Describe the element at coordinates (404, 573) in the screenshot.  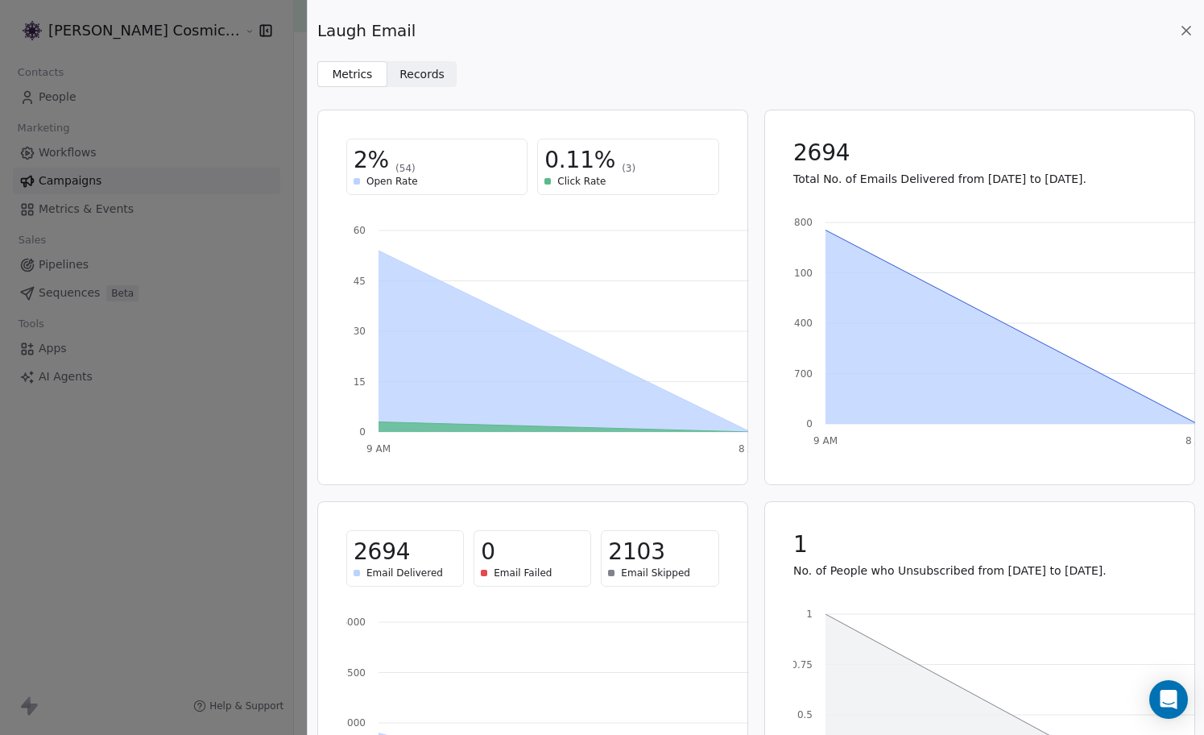
I see `span: Email Delivered` at that location.